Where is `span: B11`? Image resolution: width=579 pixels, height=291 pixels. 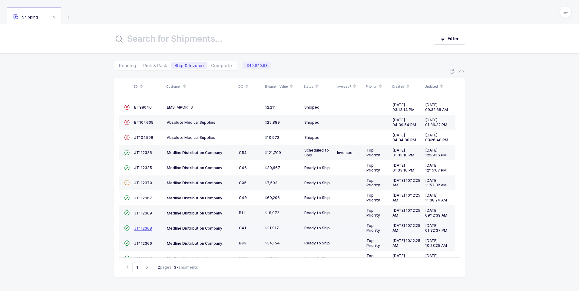 span: B11 is located at coordinates (242, 213).